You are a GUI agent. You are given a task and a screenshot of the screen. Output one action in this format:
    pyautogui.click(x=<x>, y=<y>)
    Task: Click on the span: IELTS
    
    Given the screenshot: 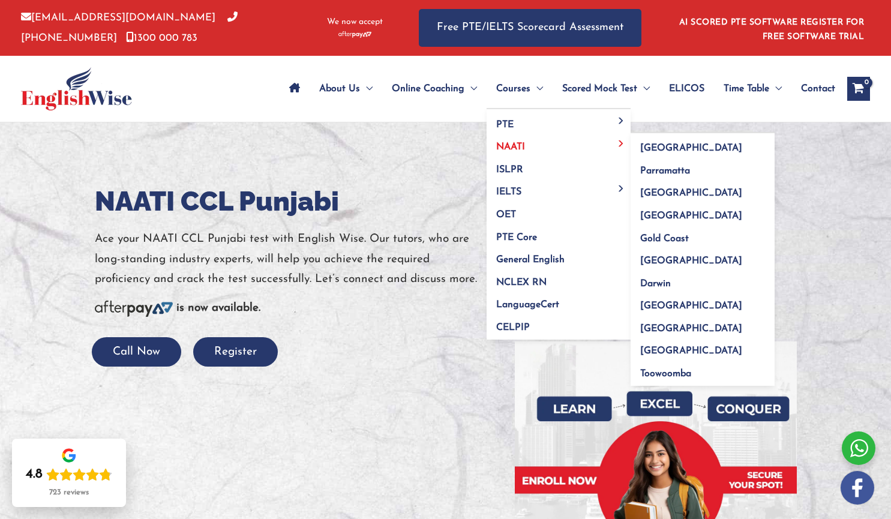 What is the action you would take?
    pyautogui.click(x=509, y=192)
    